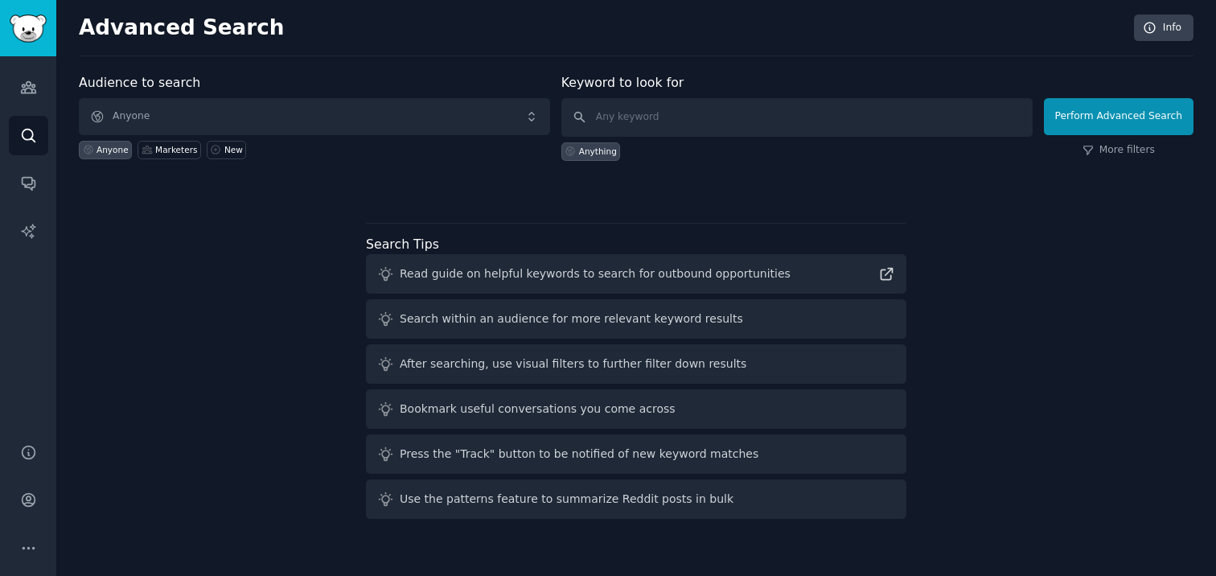  I want to click on div: Marketers, so click(176, 150).